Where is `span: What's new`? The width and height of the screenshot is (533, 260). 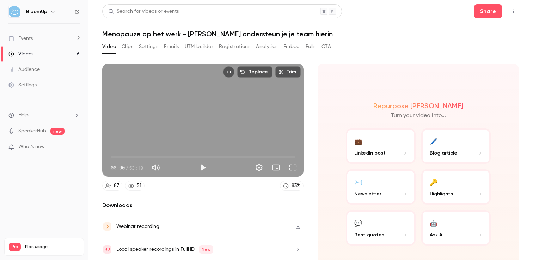
span: What's new is located at coordinates (31, 147).